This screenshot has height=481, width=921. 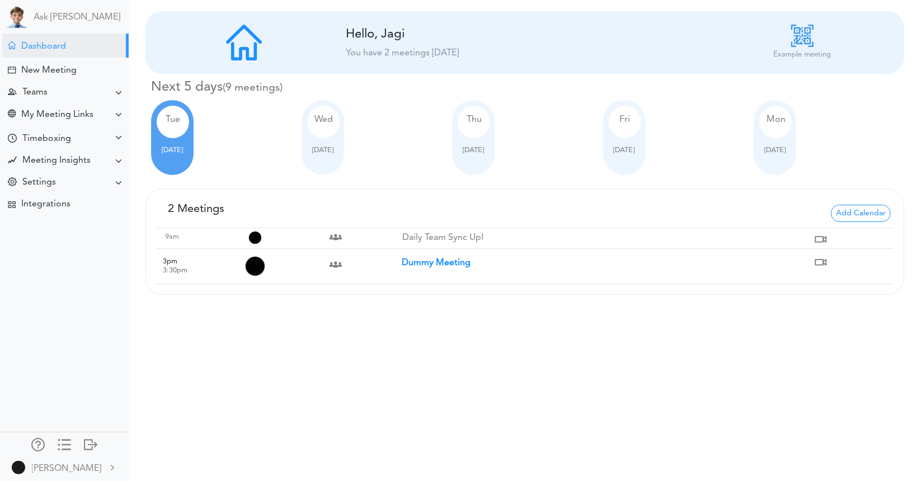 I want to click on img: Organizer Jagi Singh, so click(x=255, y=266).